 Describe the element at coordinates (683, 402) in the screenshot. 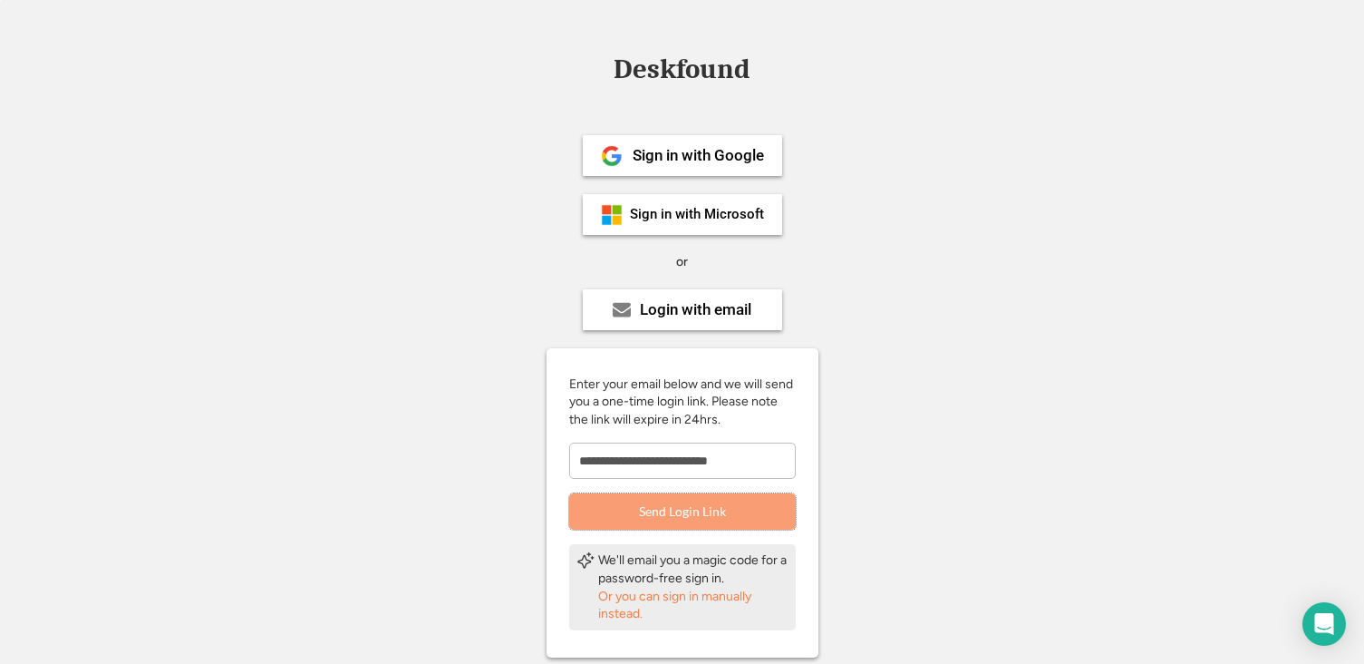

I see `div: Enter your email below and we will send you a one-time login link. Please note the link will expi...` at that location.